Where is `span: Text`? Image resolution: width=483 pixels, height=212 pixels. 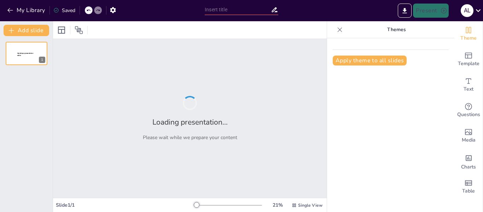
span: Text is located at coordinates (469, 89).